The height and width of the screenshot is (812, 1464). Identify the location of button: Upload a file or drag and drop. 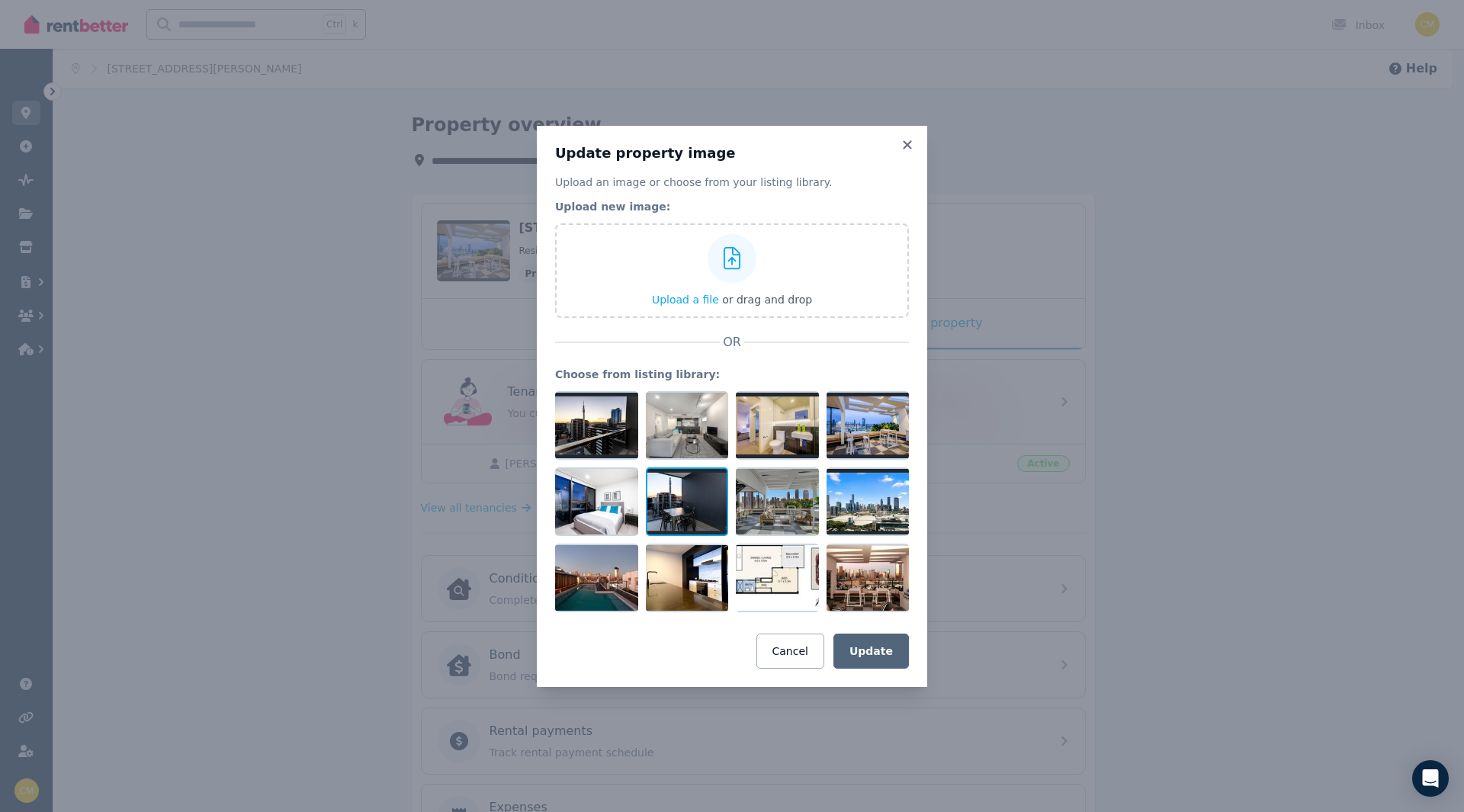
(732, 299).